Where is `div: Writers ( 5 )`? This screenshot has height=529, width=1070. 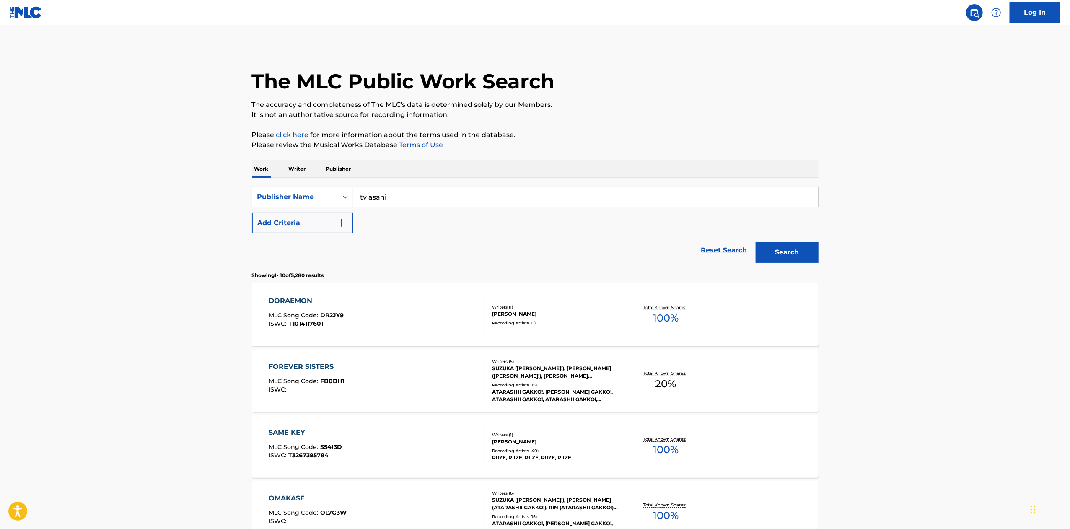
div: Writers ( 5 ) is located at coordinates (556, 361).